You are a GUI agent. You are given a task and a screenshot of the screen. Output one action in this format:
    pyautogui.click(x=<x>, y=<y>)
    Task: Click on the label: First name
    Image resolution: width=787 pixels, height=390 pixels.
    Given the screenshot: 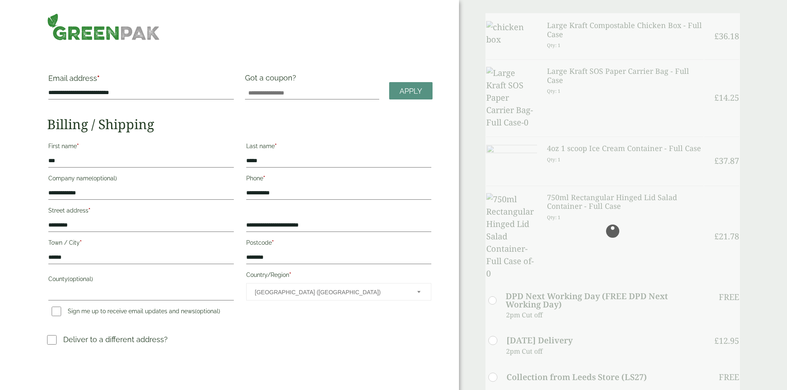 What is the action you would take?
    pyautogui.click(x=141, y=147)
    